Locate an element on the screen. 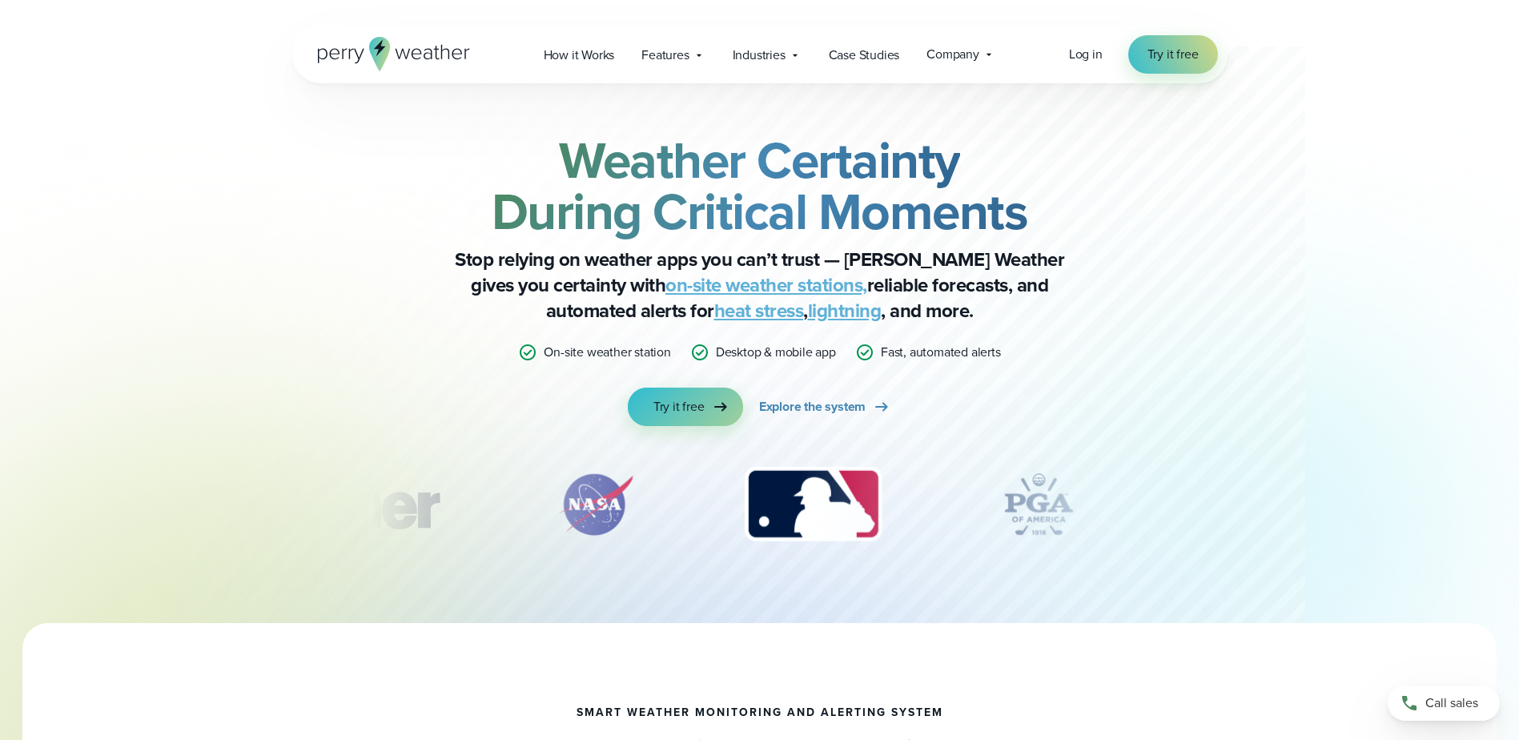 The height and width of the screenshot is (740, 1519). span: Features is located at coordinates (665, 55).